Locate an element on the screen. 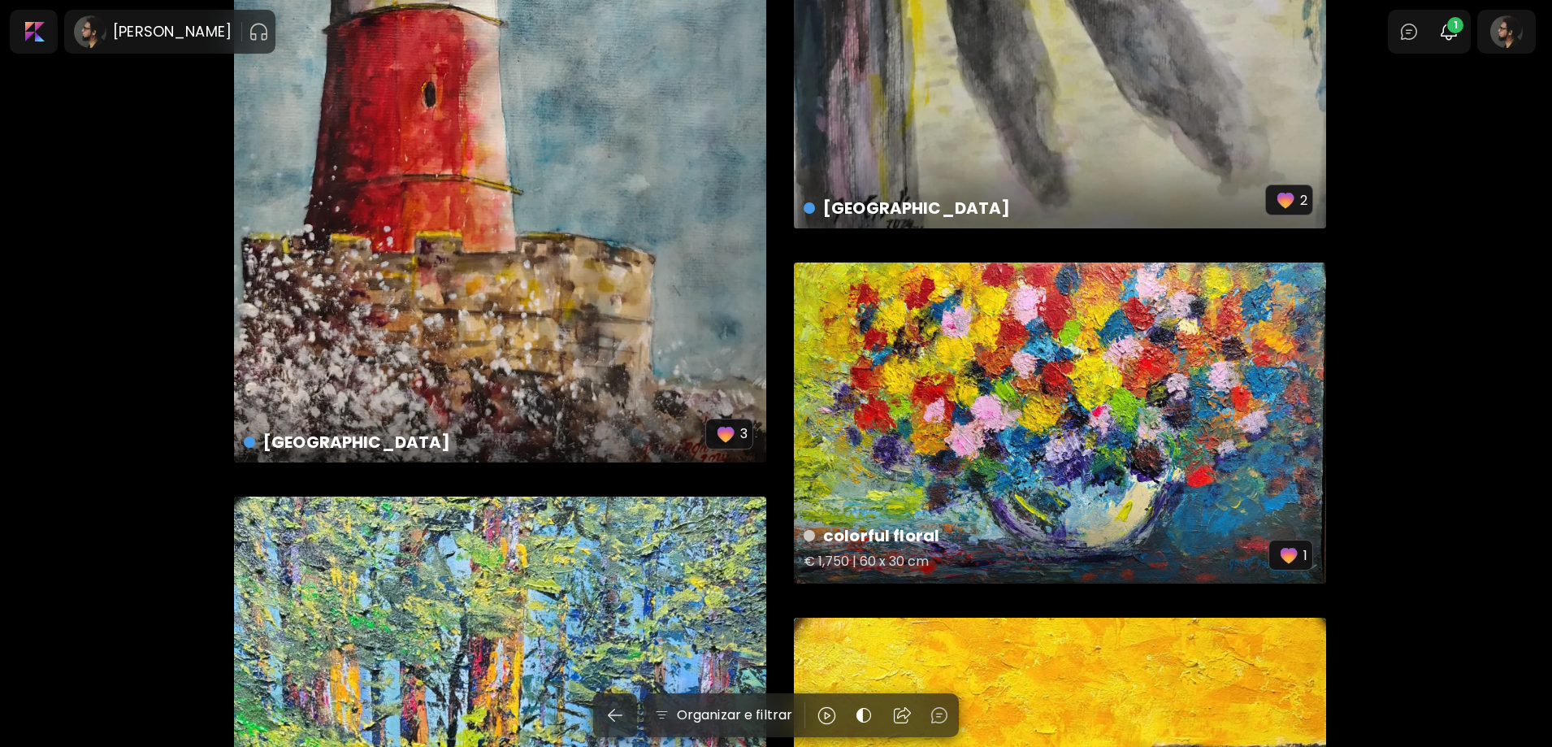 This screenshot has height=747, width=1552. h5: € 1,750 | 60 x 30 cm is located at coordinates (1036, 564).